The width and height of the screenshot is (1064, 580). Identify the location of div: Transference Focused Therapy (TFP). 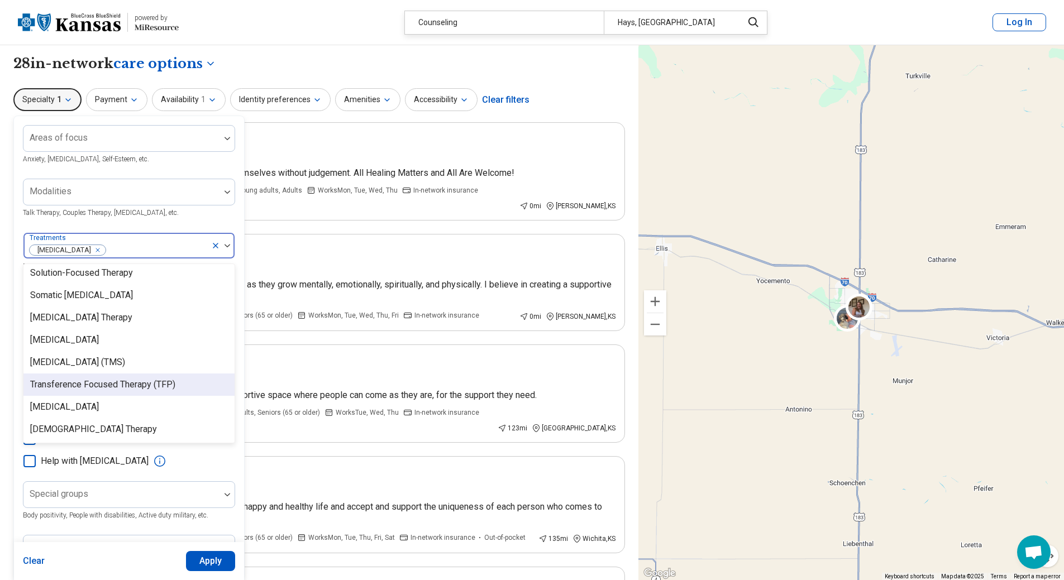
(103, 385).